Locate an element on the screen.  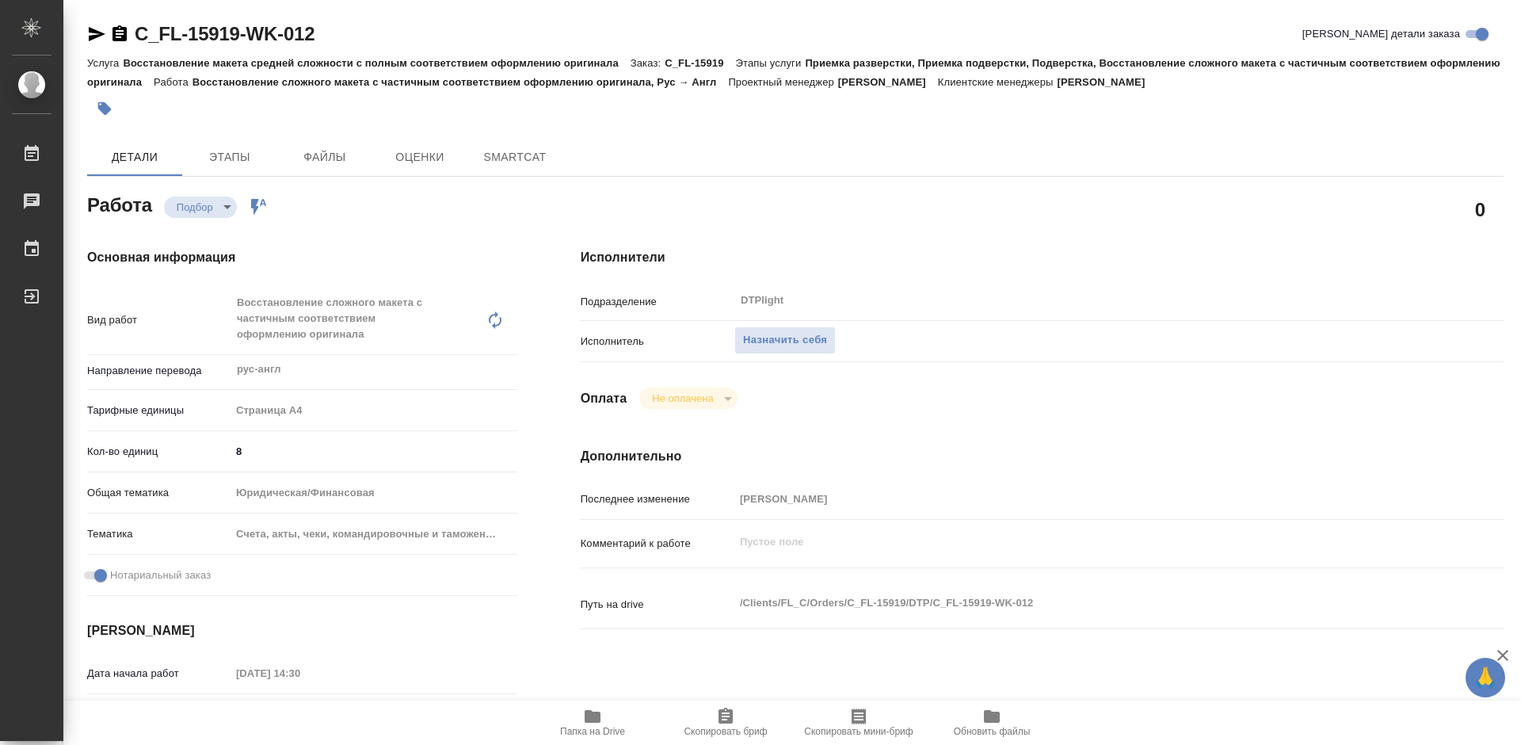
p: Последнее изменение is located at coordinates (658, 499).